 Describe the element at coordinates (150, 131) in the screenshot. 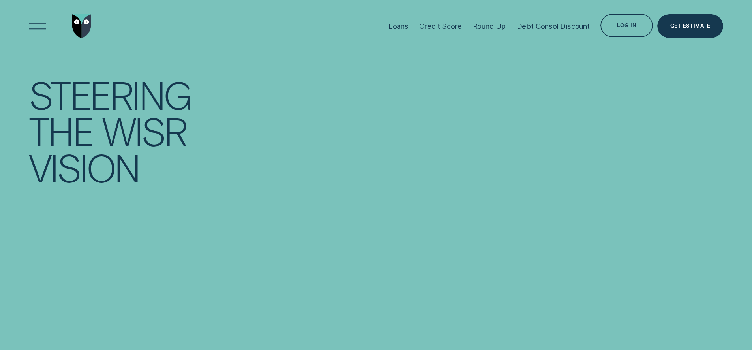

I see `div: Steering the Wisr vision` at that location.